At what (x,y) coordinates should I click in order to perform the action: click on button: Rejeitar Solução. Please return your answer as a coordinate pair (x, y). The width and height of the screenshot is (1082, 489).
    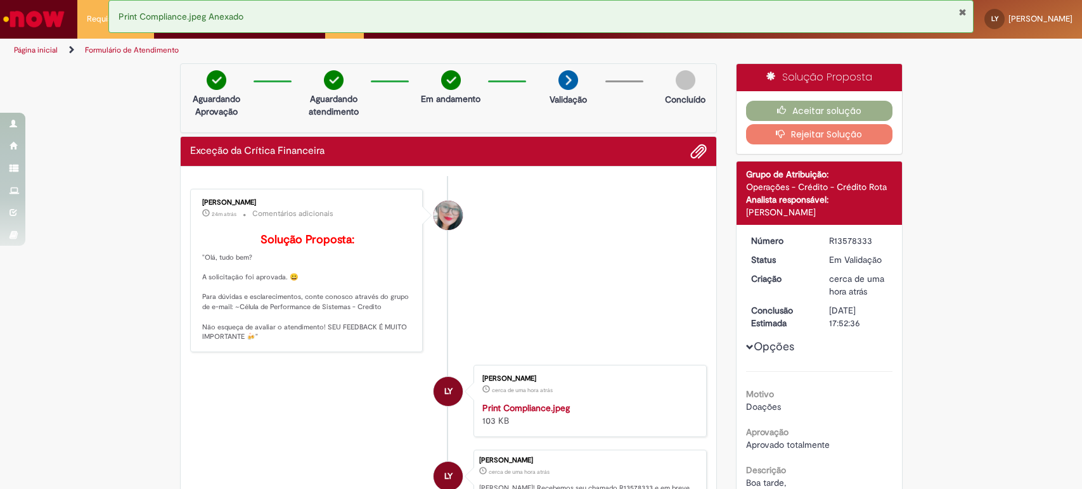
    Looking at the image, I should click on (819, 134).